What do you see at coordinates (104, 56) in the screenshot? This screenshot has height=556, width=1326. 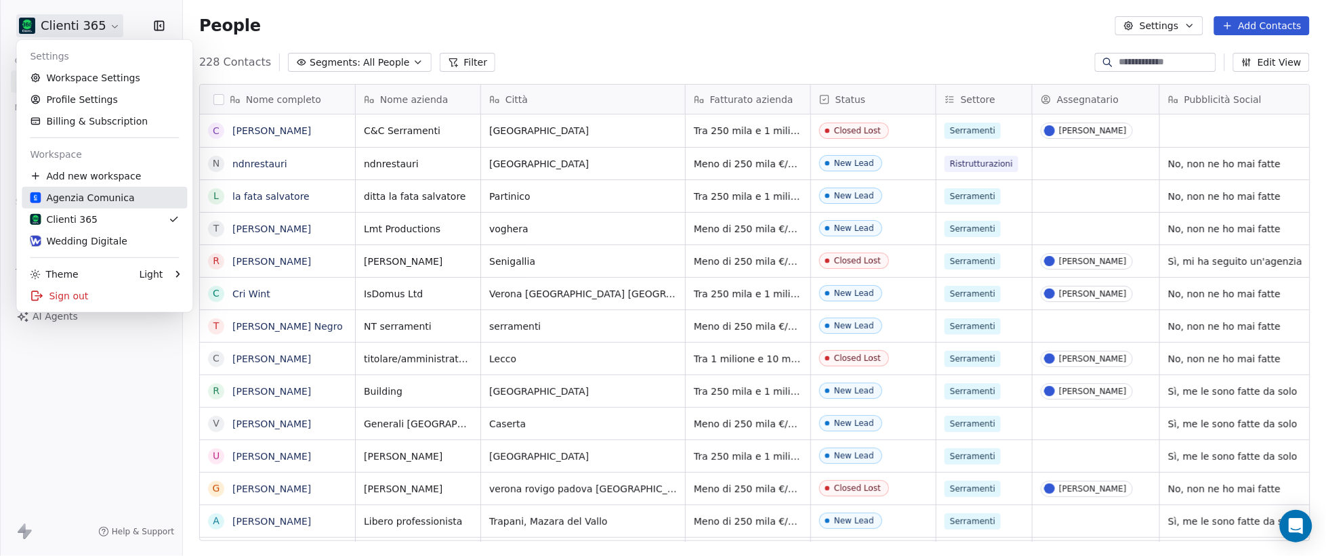 I see `div: Settings` at bounding box center [104, 56].